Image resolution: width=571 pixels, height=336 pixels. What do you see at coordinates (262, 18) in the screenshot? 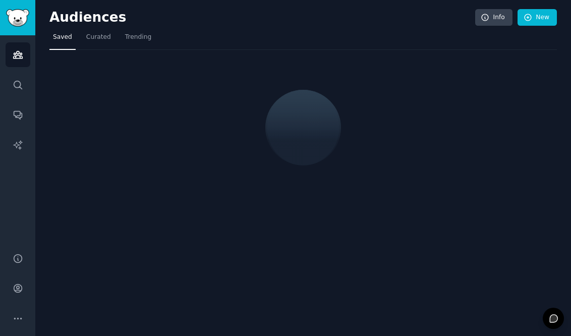
I see `h2: Audiences` at bounding box center [262, 18].